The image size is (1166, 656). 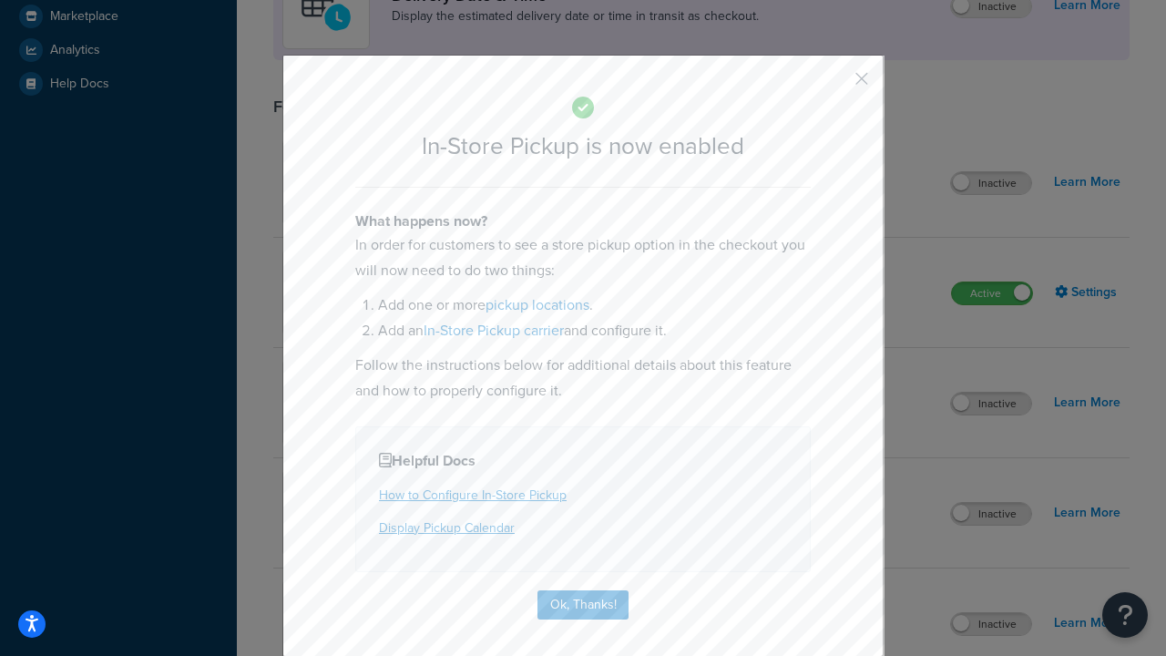 What do you see at coordinates (583, 461) in the screenshot?
I see `h4: Helpful Docs` at bounding box center [583, 461].